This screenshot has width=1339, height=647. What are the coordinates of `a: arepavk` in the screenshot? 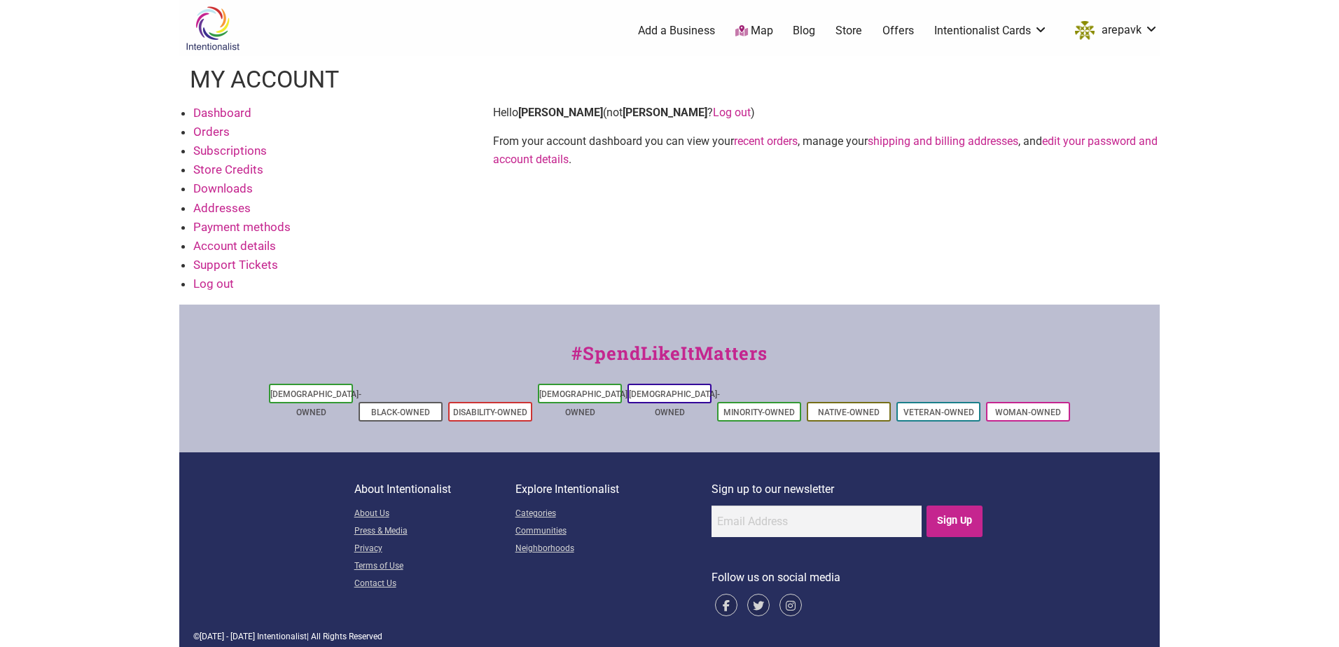 It's located at (1113, 31).